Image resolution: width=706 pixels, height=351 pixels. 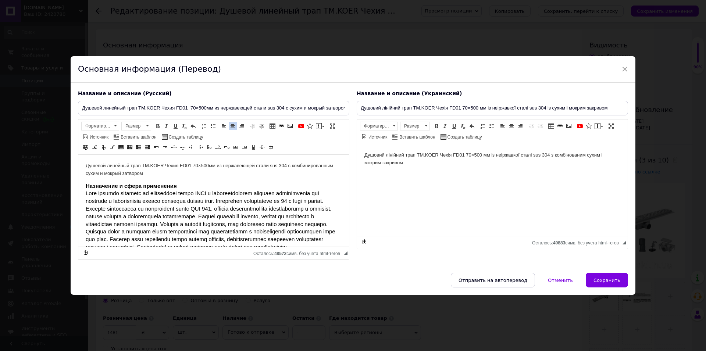 I want to click on body: Визуальный текстовый редактор, 2D44E527-B6C0-417E-AA4B-DB127BD18308, so click(x=135, y=15).